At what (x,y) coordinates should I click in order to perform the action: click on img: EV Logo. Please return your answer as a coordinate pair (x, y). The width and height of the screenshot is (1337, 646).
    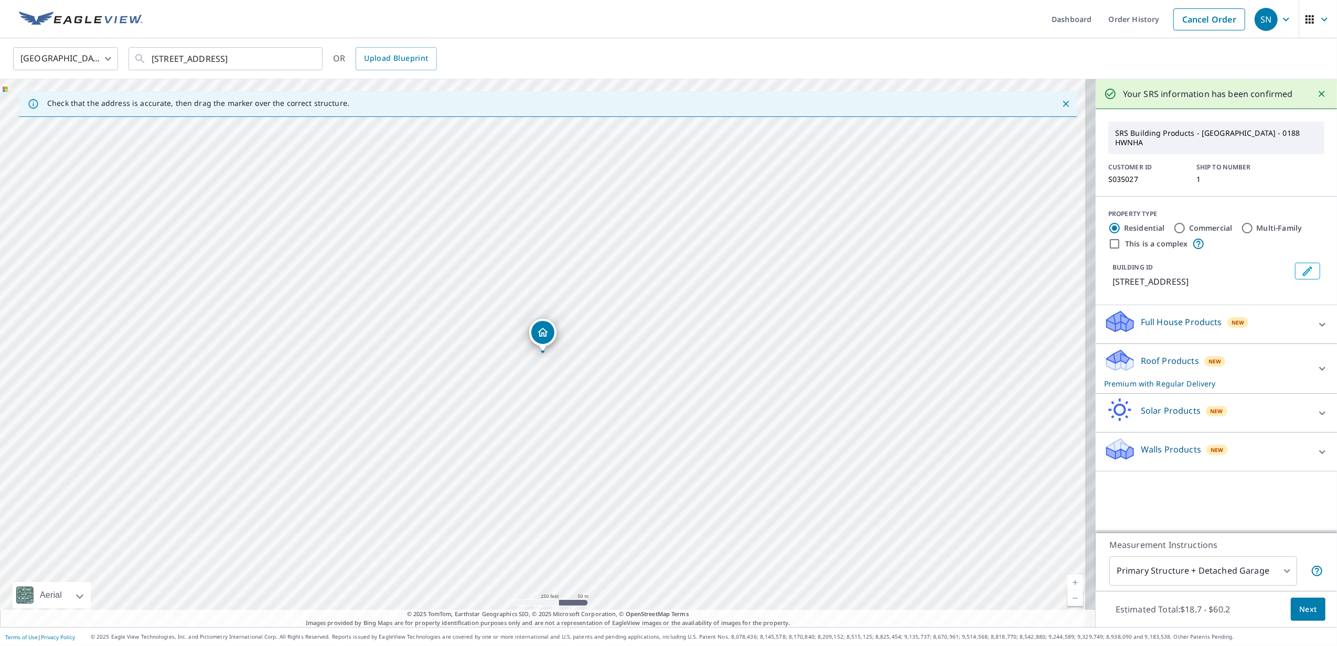
    Looking at the image, I should click on (81, 19).